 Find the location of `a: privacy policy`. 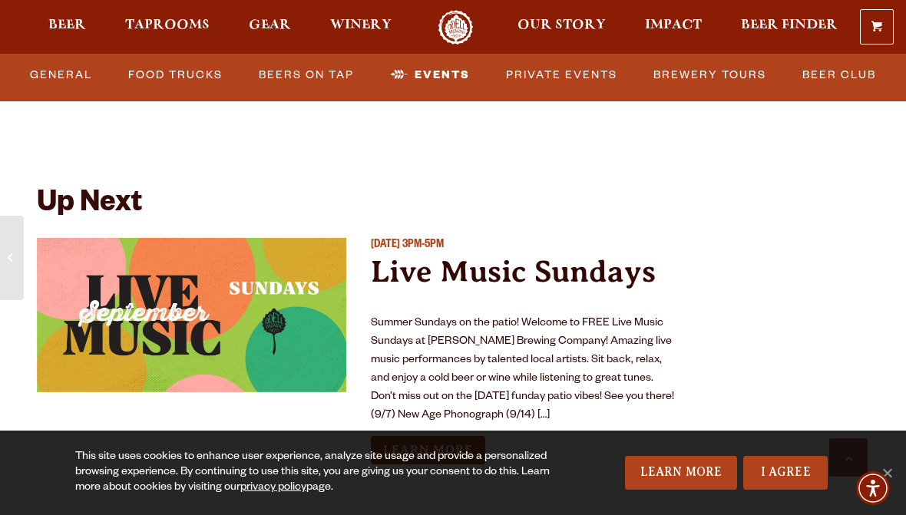

a: privacy policy is located at coordinates (273, 488).